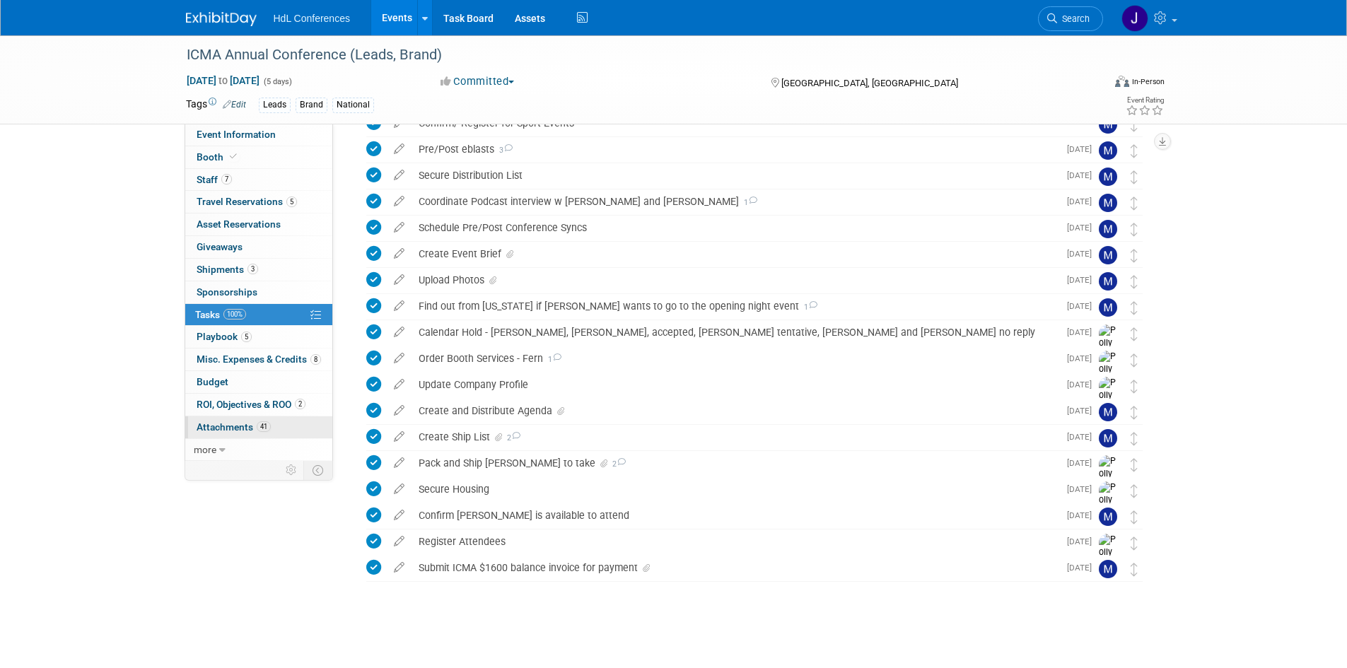  I want to click on div: National, so click(353, 105).